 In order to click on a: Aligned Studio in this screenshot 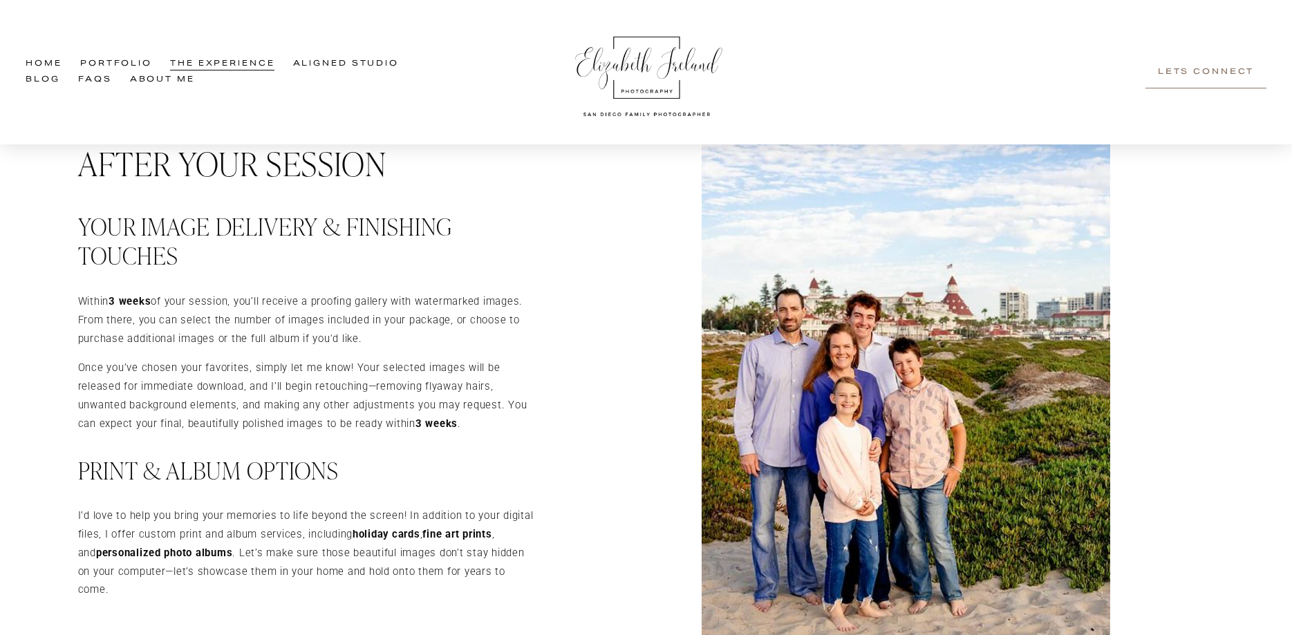, I will do `click(346, 64)`.